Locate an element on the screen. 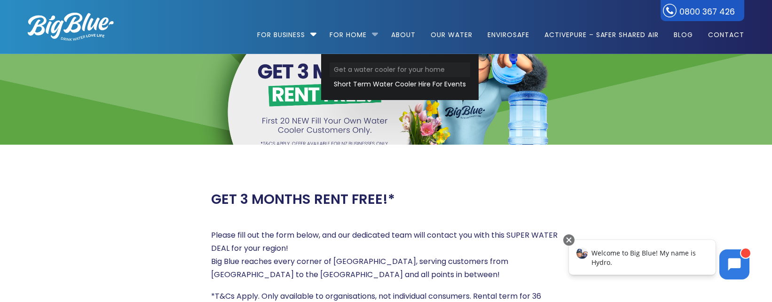  img: Avatar is located at coordinates (23, 21).